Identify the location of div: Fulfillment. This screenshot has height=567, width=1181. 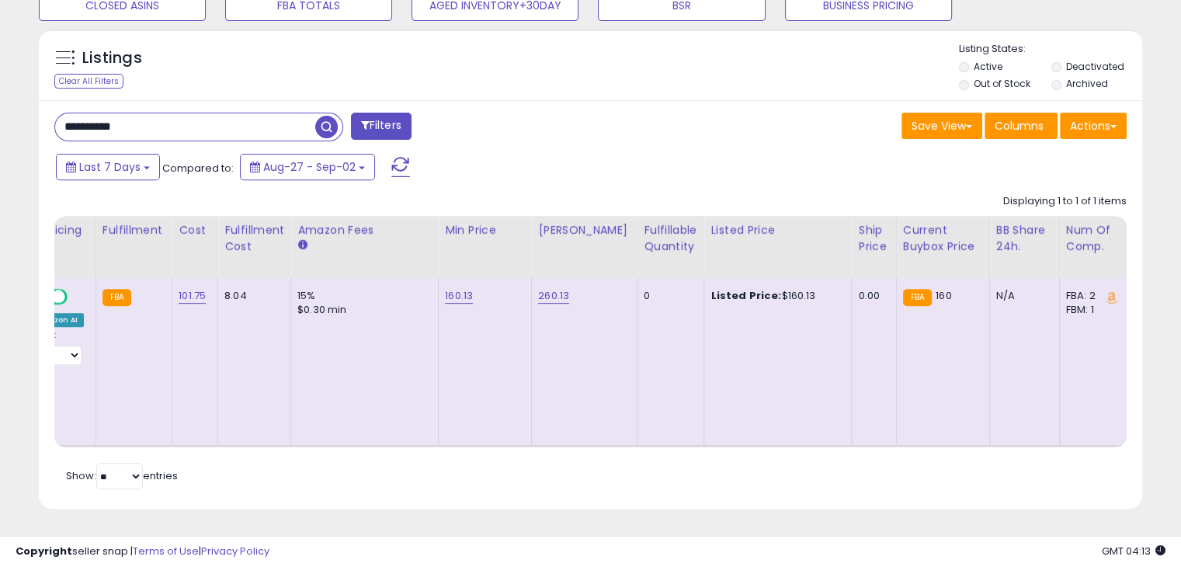
(134, 230).